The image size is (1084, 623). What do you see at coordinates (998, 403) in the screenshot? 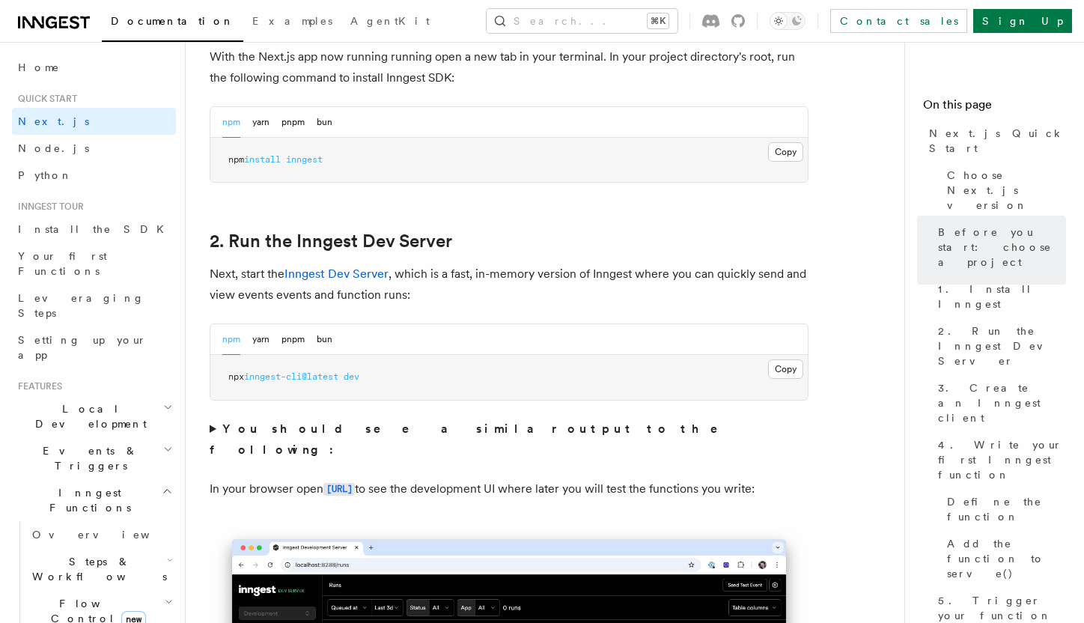
I see `a: 3. Create an Inngest client` at bounding box center [998, 403].